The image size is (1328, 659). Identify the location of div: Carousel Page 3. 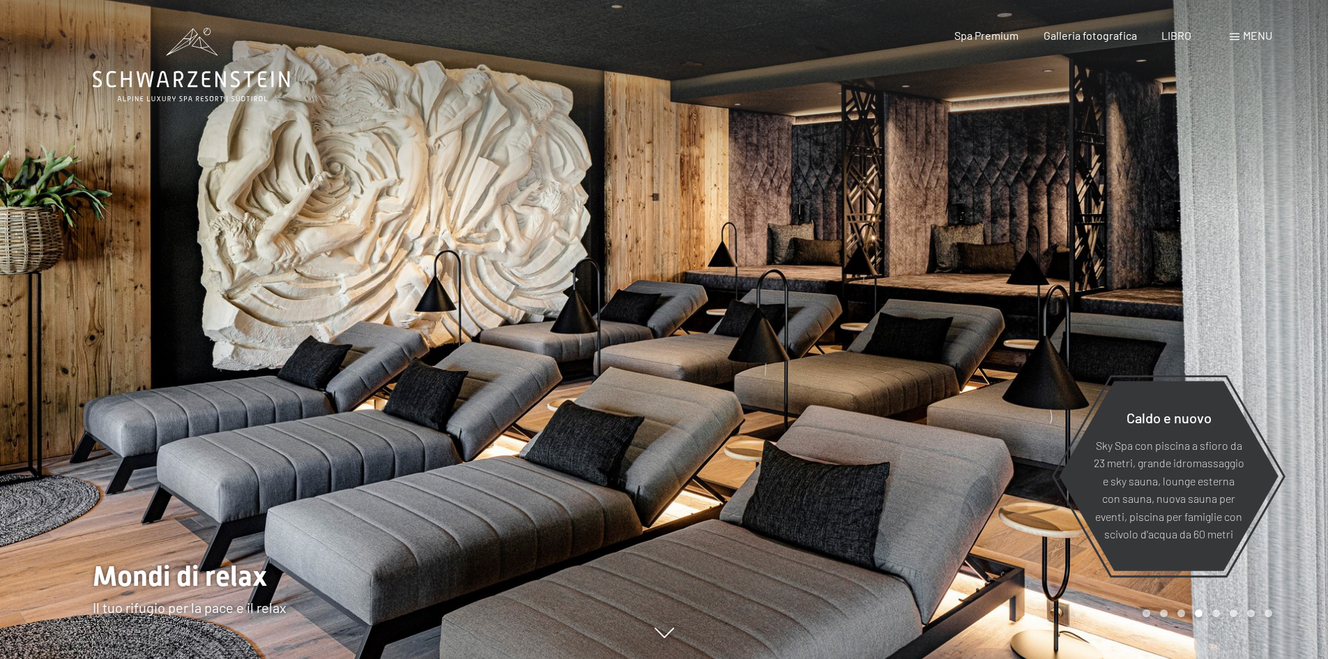
(1181, 613).